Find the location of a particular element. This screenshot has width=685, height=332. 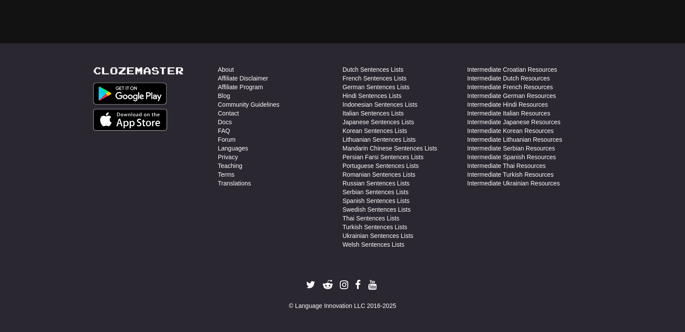

a: Italian Sentences Lists is located at coordinates (373, 113).